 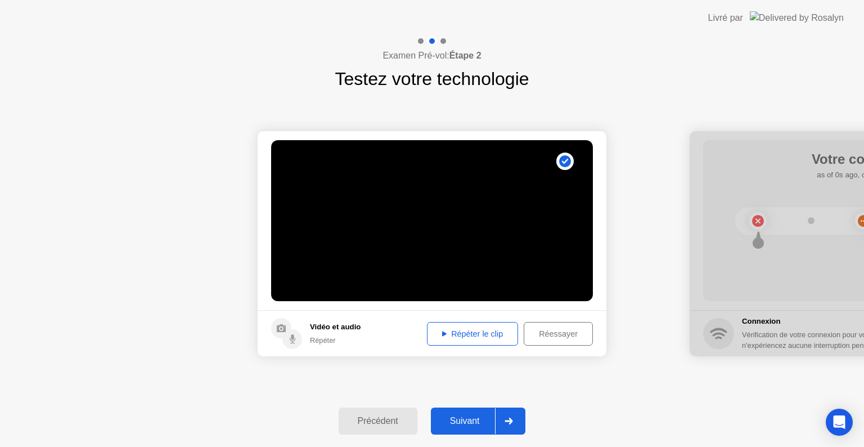 What do you see at coordinates (558, 333) in the screenshot?
I see `button: Réessayer` at bounding box center [558, 333].